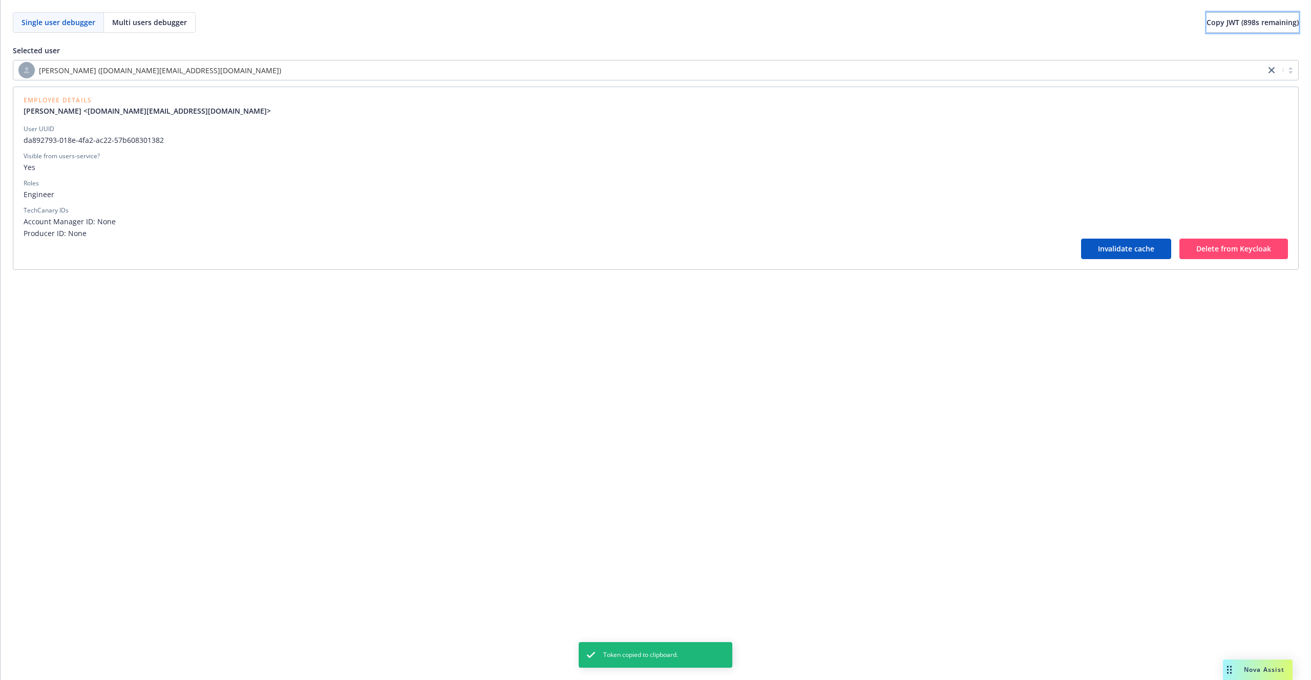 The width and height of the screenshot is (1311, 680). What do you see at coordinates (1257, 670) in the screenshot?
I see `button: Nova Assist` at bounding box center [1257, 670].